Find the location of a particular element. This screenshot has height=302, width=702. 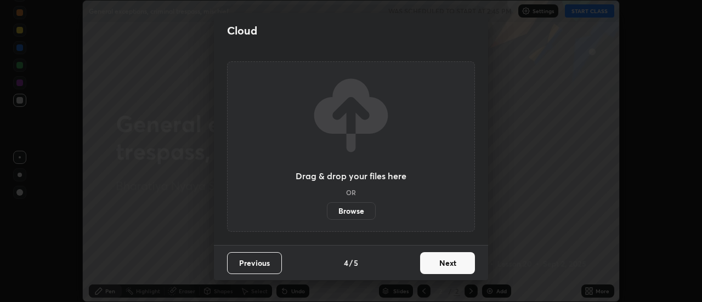

h3: Drag & drop your files here is located at coordinates (351, 176).